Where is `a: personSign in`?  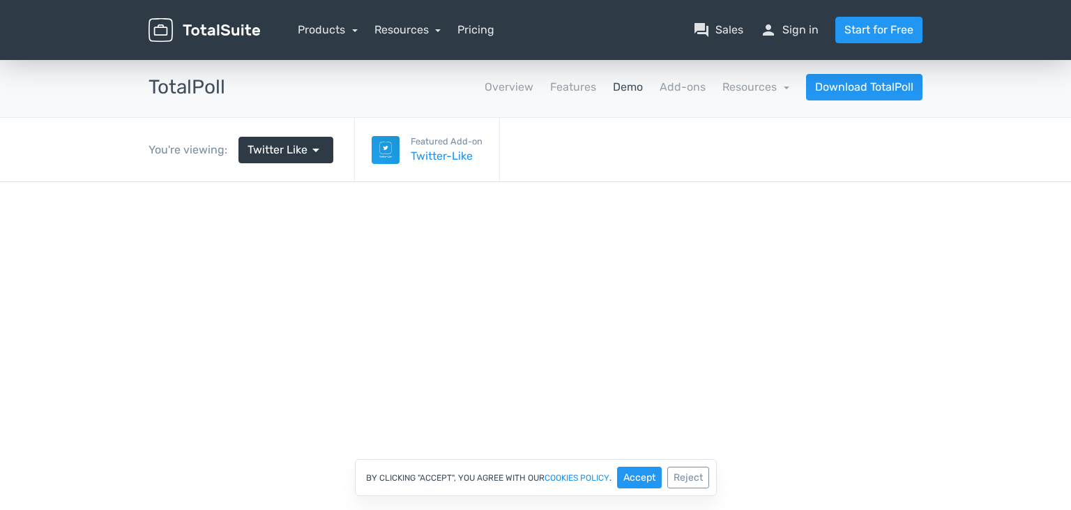 a: personSign in is located at coordinates (789, 30).